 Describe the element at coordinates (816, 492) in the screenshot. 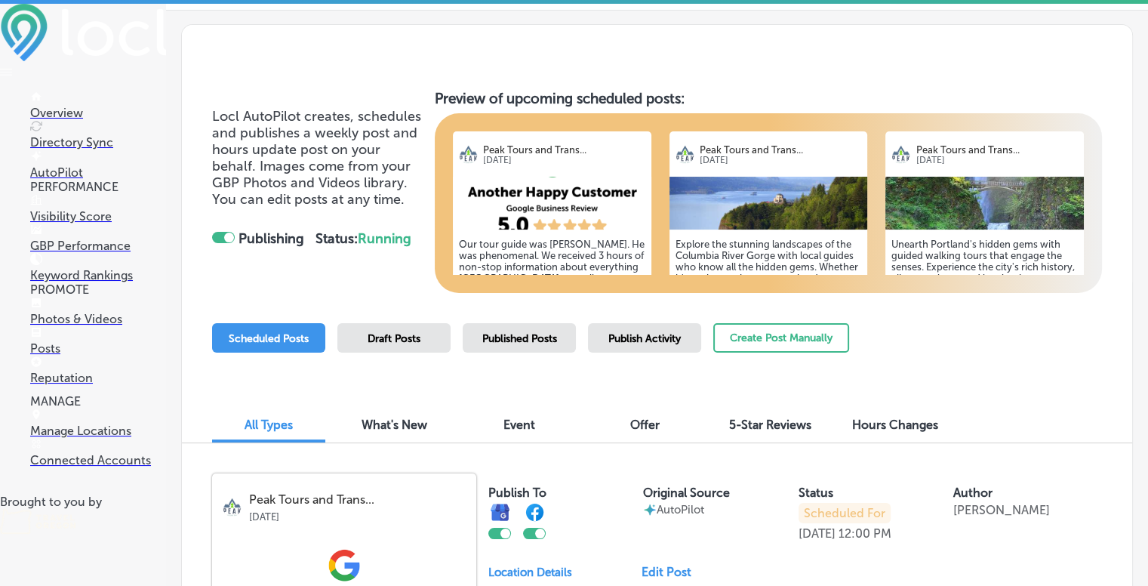

I see `label: Status` at that location.